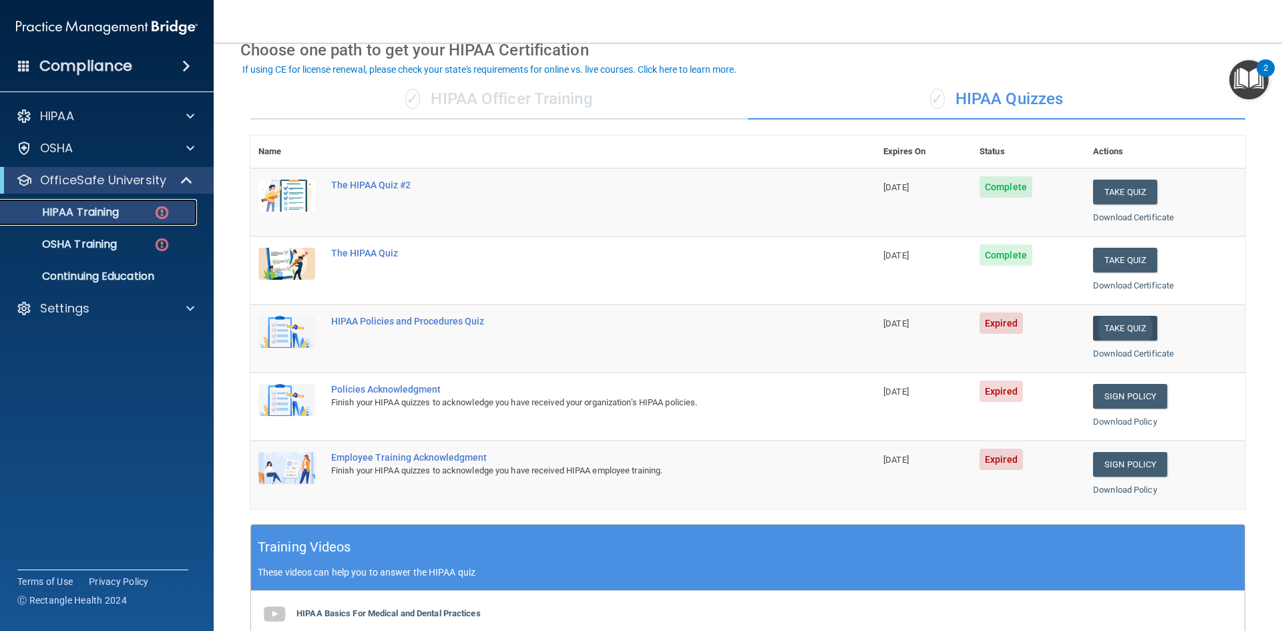 This screenshot has height=631, width=1282. I want to click on p: OSHA Training, so click(63, 244).